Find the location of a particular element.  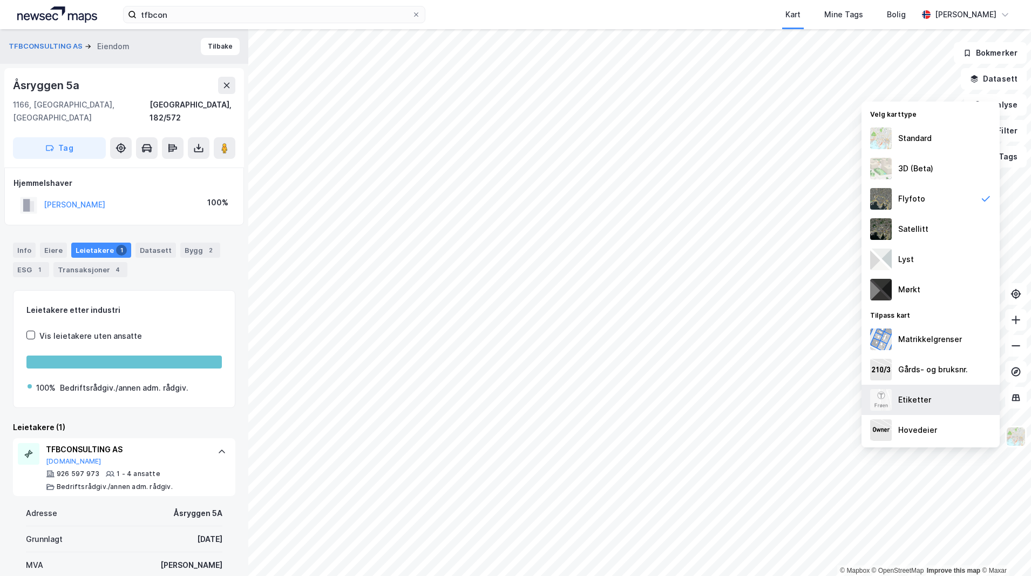

div: Mørkt is located at coordinates (909, 289).